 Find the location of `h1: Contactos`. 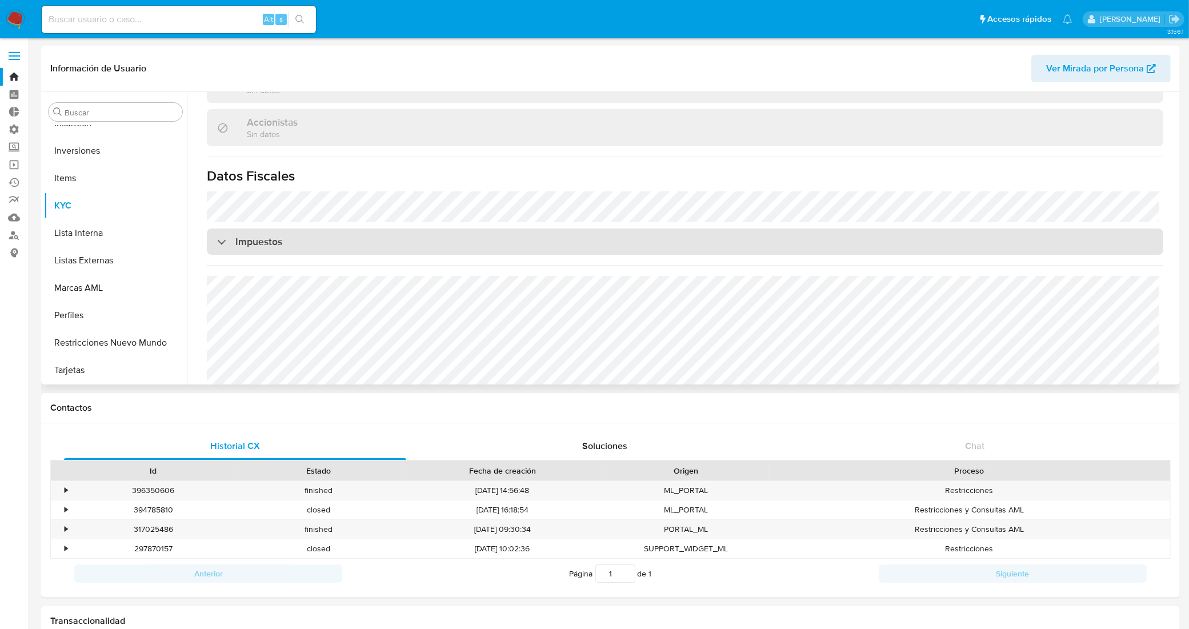

h1: Contactos is located at coordinates (610, 408).